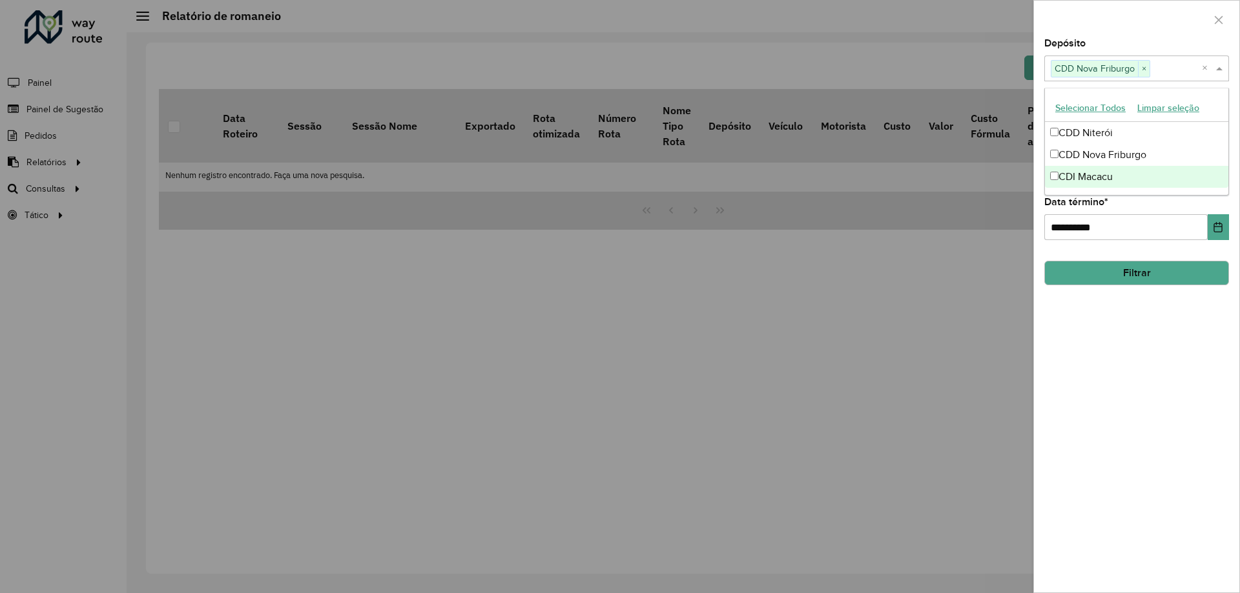  I want to click on label: Data término, so click(1076, 202).